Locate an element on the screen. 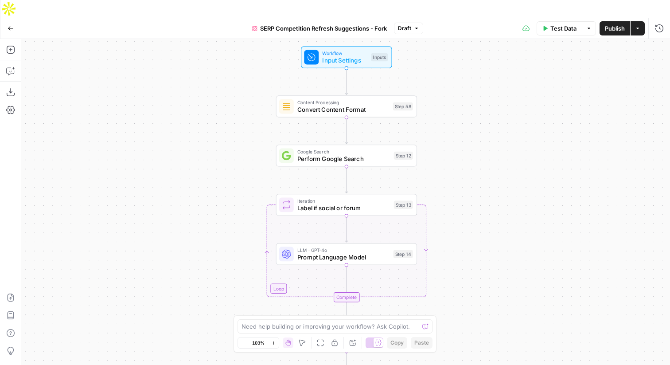 The height and width of the screenshot is (365, 670). div: Inputs is located at coordinates (379, 57).